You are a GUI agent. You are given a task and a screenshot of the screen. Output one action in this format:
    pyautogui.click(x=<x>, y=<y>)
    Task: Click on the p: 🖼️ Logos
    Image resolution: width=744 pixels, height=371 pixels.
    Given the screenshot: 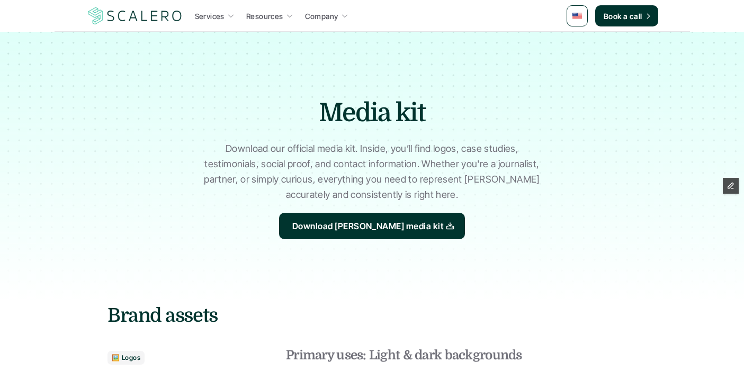 What is the action you would take?
    pyautogui.click(x=126, y=358)
    